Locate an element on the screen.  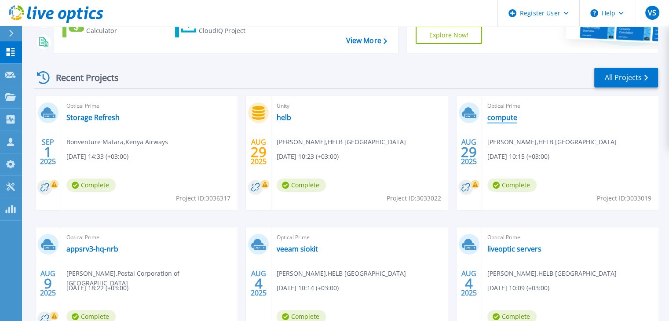
a: helb is located at coordinates (284, 117).